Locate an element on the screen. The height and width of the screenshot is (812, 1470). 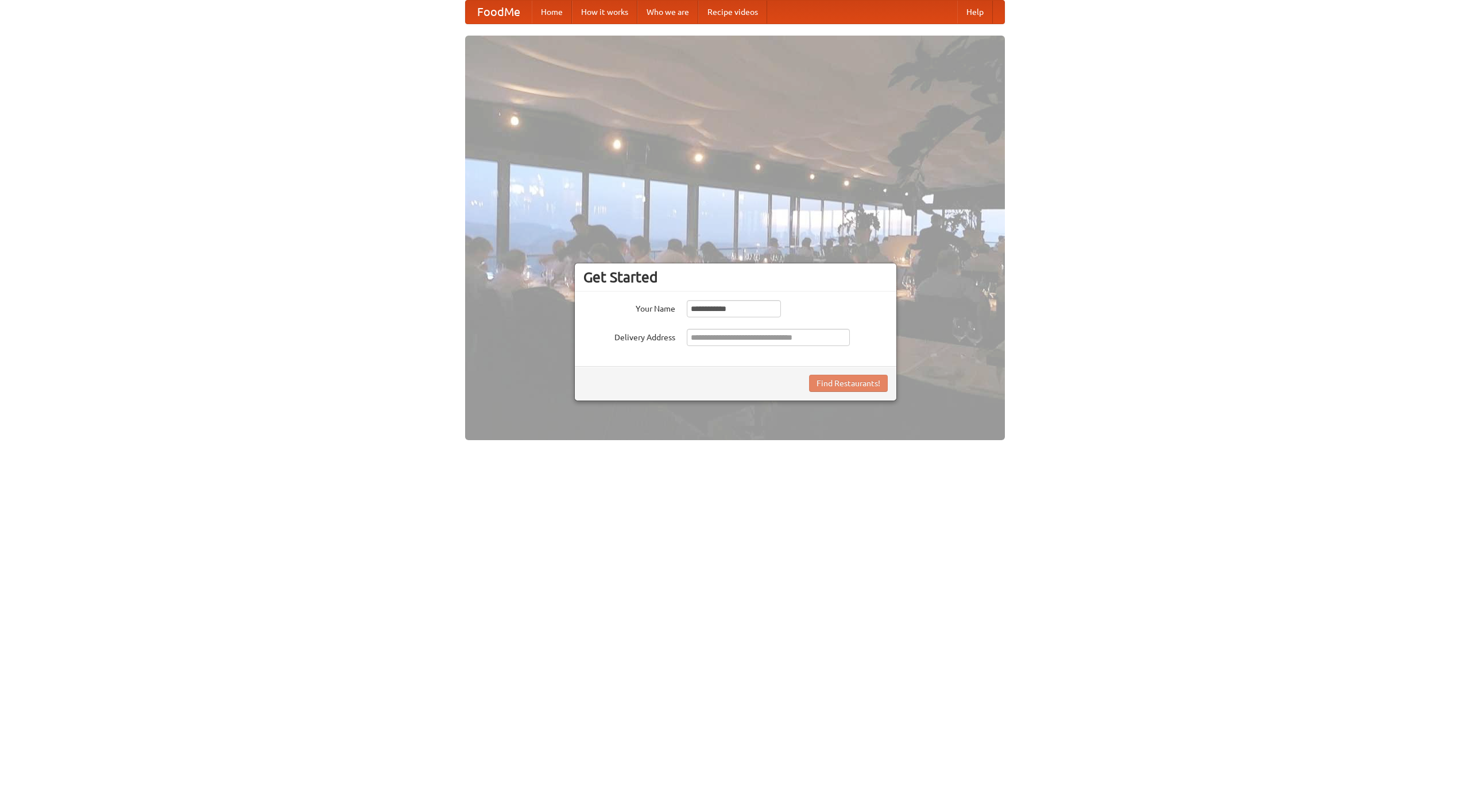
h3: Get Started is located at coordinates (735, 277).